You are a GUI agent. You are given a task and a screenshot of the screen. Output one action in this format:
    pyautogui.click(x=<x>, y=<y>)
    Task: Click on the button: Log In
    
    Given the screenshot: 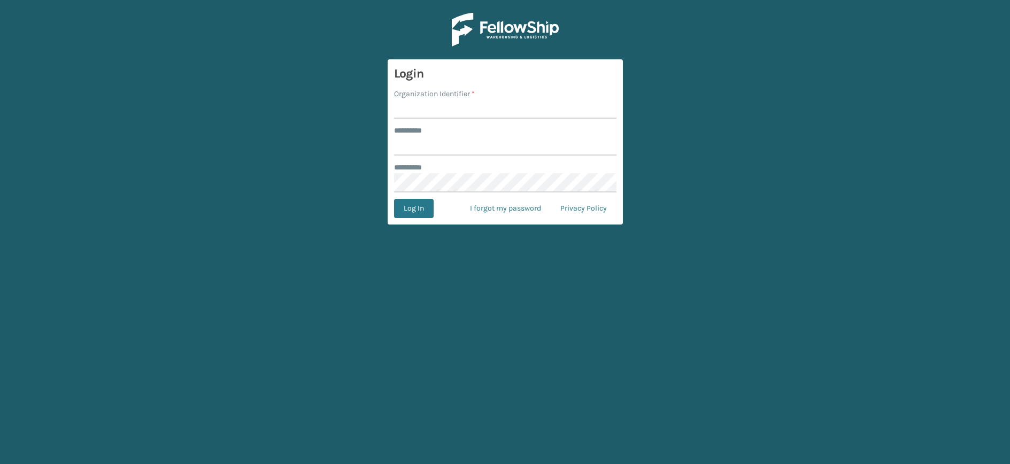 What is the action you would take?
    pyautogui.click(x=414, y=208)
    